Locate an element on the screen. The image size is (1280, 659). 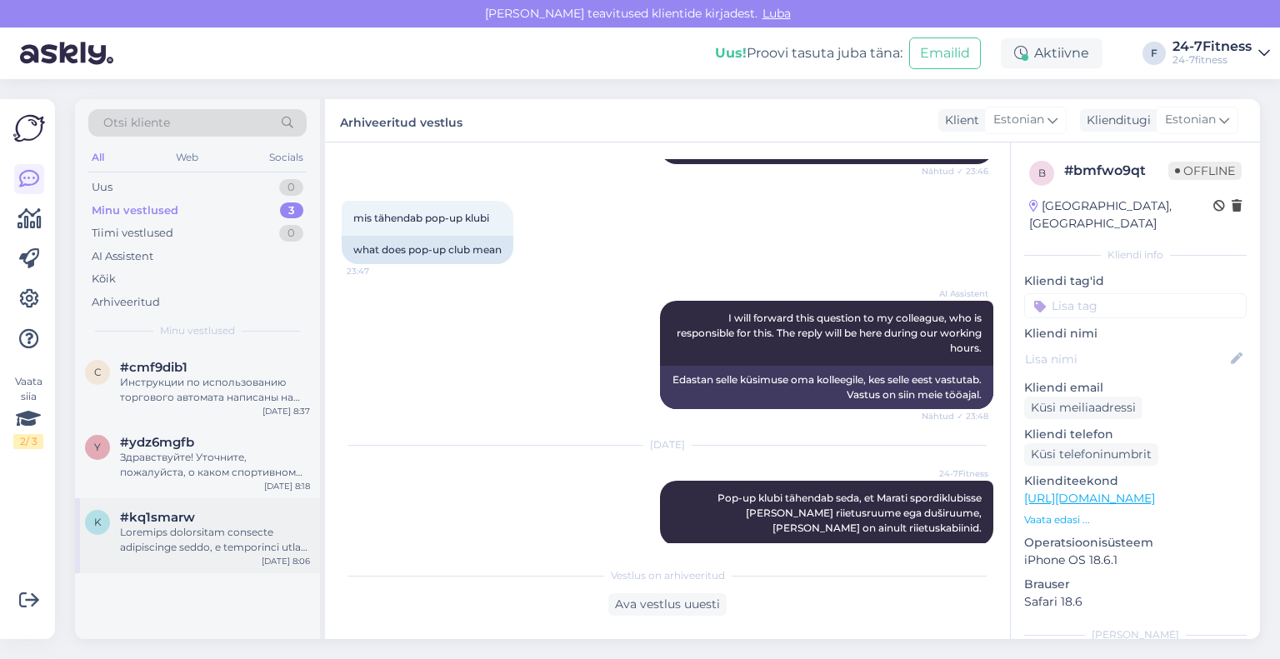
p: Kliendi tag'id is located at coordinates (1135, 281).